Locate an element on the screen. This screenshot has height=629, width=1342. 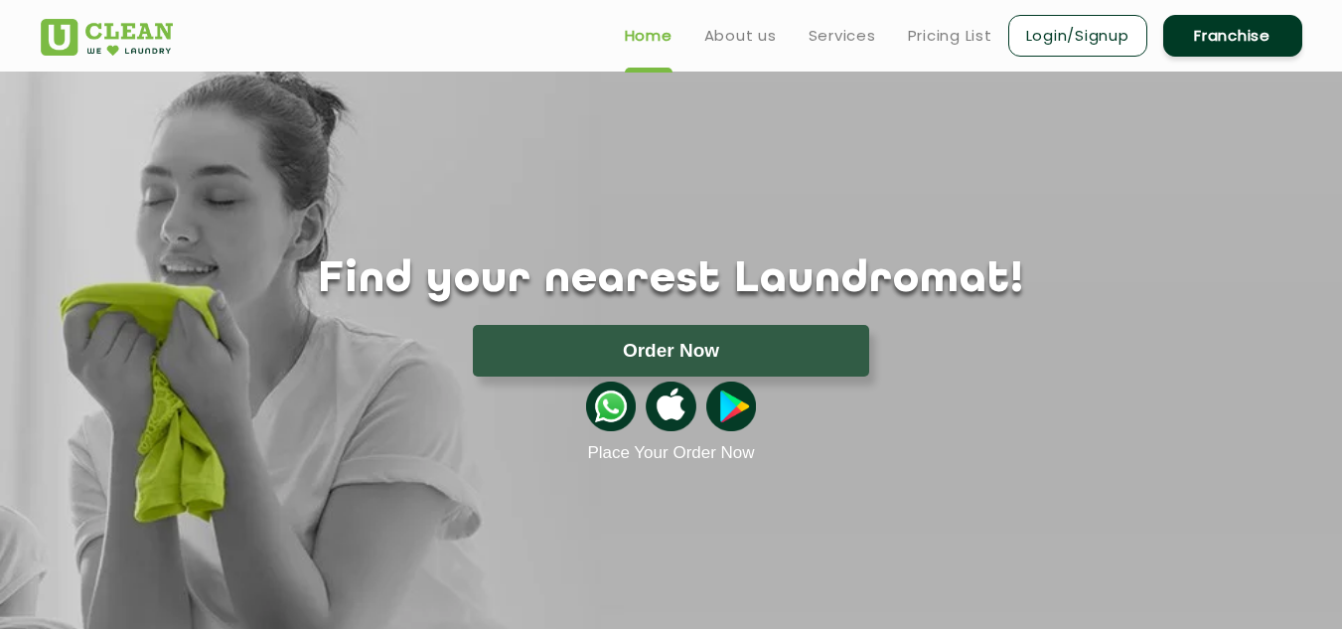
a: About us is located at coordinates (740, 36).